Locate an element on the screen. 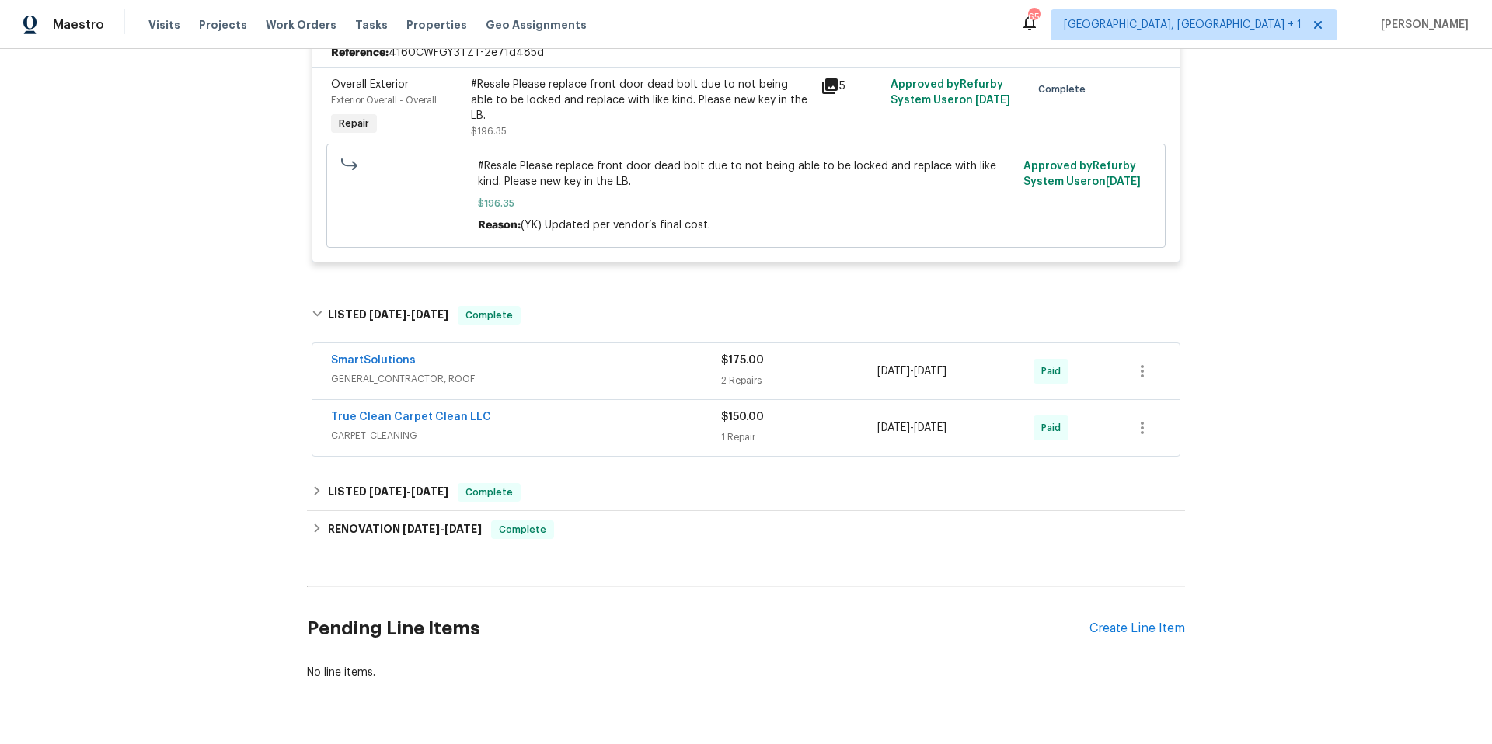  span: Work Orders is located at coordinates (301, 25).